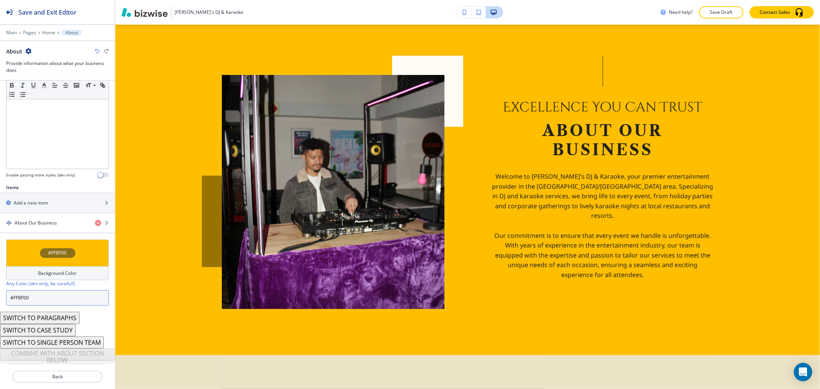  What do you see at coordinates (12, 33) in the screenshot?
I see `button: Main` at bounding box center [12, 33].